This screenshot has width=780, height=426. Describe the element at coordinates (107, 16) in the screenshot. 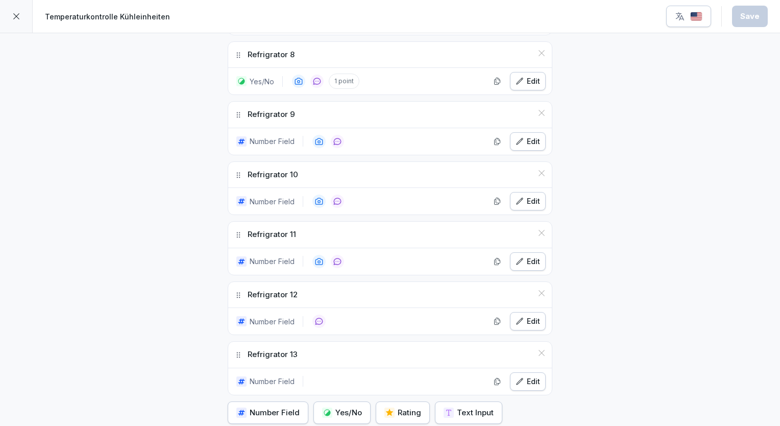

I see `p: Temperaturkontrolle Kühleinheiten` at that location.